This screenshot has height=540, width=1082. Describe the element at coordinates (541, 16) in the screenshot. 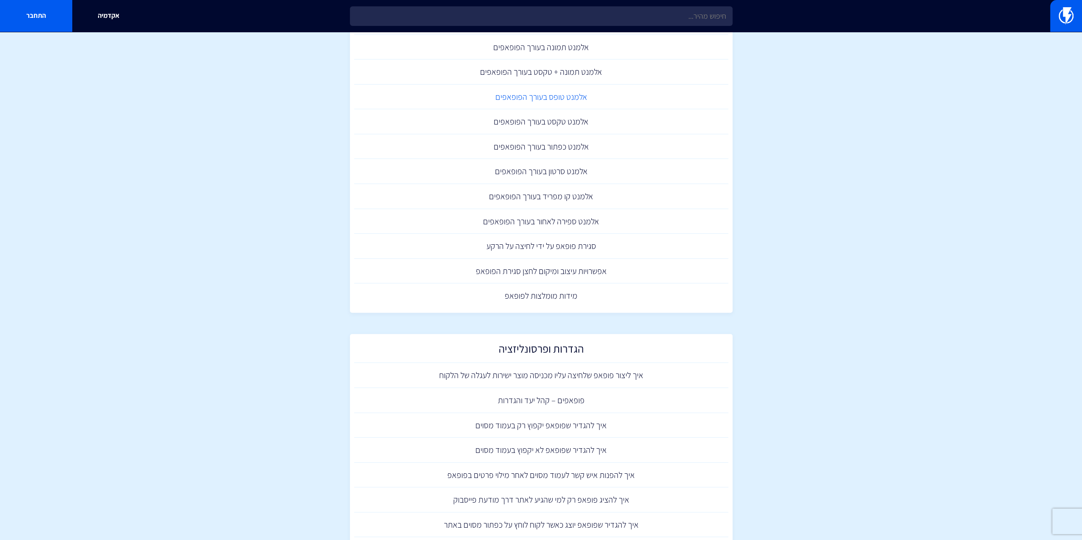

I see `input: חיפוש מהיר...` at that location.